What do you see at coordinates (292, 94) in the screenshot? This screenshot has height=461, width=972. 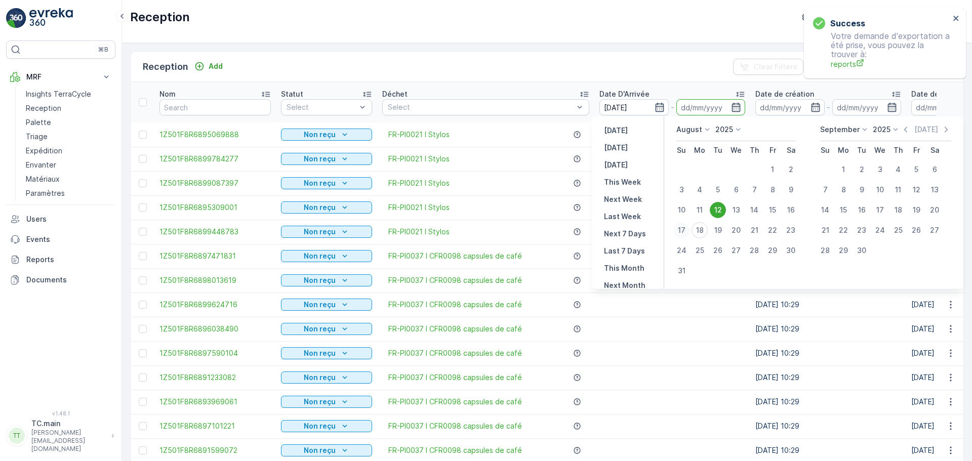 I see `p: Statut` at bounding box center [292, 94].